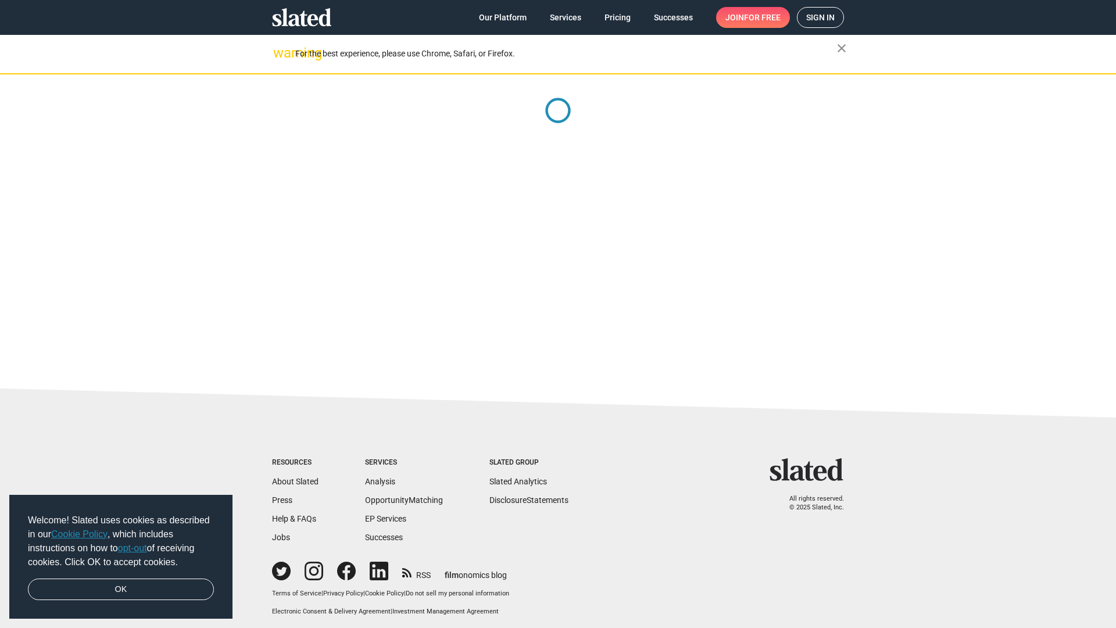  Describe the element at coordinates (810, 503) in the screenshot. I see `p: All rights reserved. © 2025 Slated, Inc.` at that location.